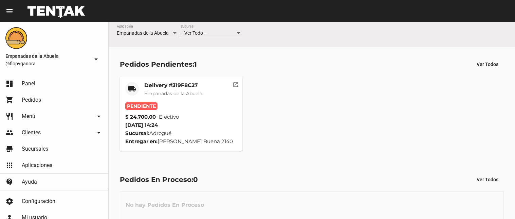 The width and height of the screenshot is (515, 219). What do you see at coordinates (159, 179) in the screenshot?
I see `div: Pedidos En Proceso:` at bounding box center [159, 179].